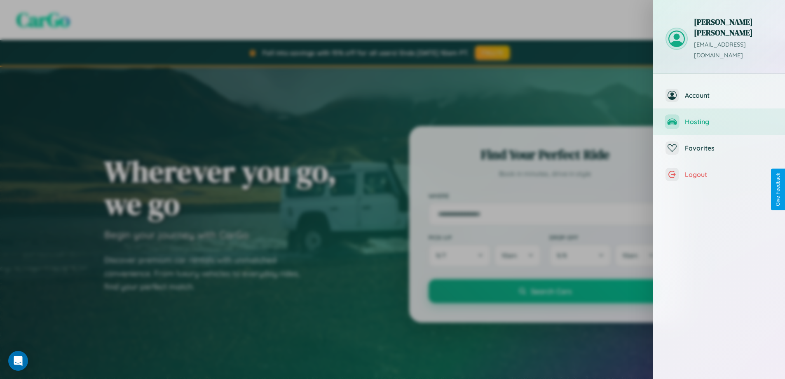 The width and height of the screenshot is (785, 379). I want to click on span: Logout, so click(729, 174).